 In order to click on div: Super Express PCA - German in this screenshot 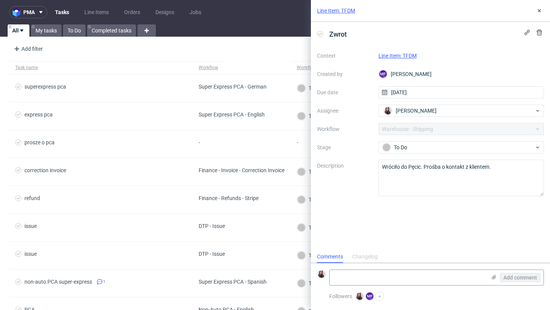, I will do `click(232, 87)`.